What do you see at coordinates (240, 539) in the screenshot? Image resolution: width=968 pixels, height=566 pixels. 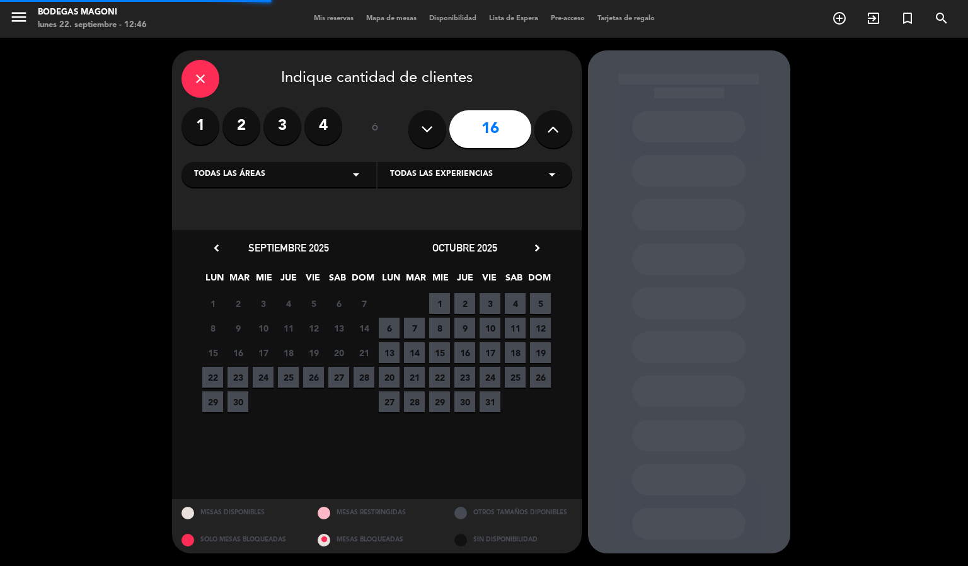 I see `div: SOLO MESAS BLOQUEADAS` at bounding box center [240, 539].